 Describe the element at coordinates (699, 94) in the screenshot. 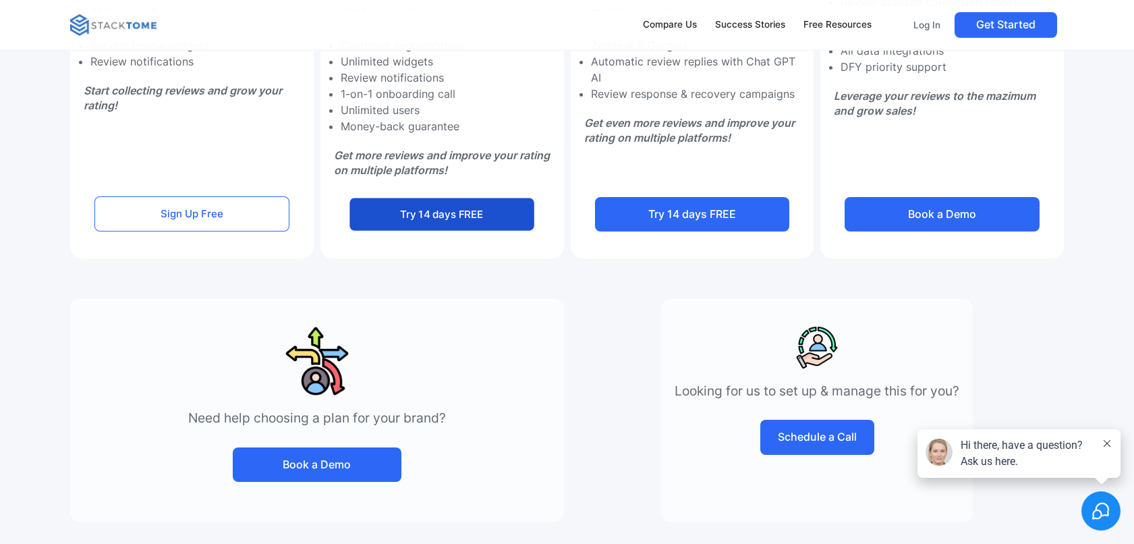

I see `li: Review response & recovery campaigns` at that location.